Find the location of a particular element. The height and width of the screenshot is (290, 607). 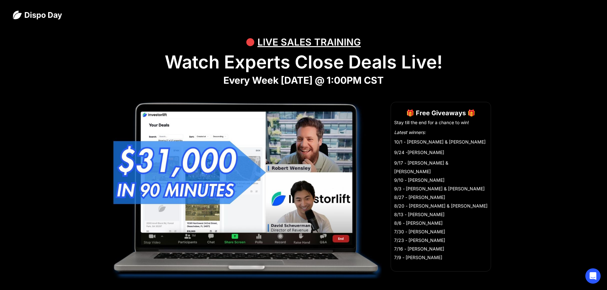

em: Latest winners: is located at coordinates (410, 132).